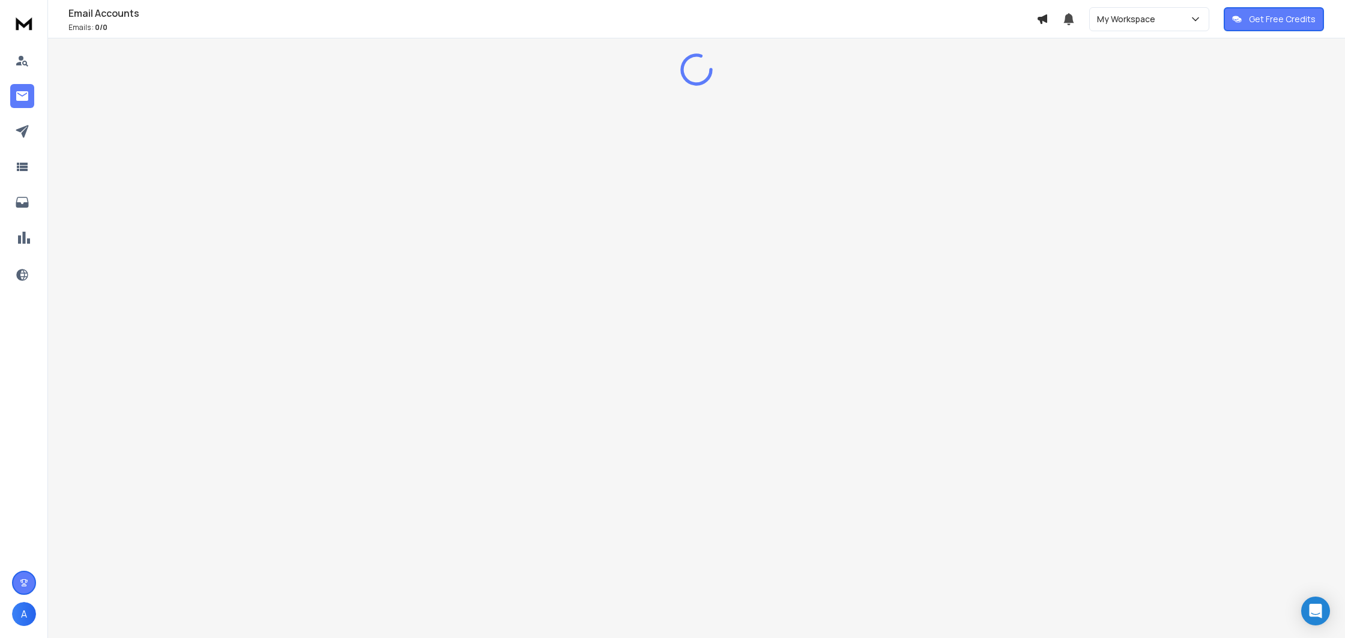 This screenshot has width=1345, height=638. I want to click on button: A, so click(24, 614).